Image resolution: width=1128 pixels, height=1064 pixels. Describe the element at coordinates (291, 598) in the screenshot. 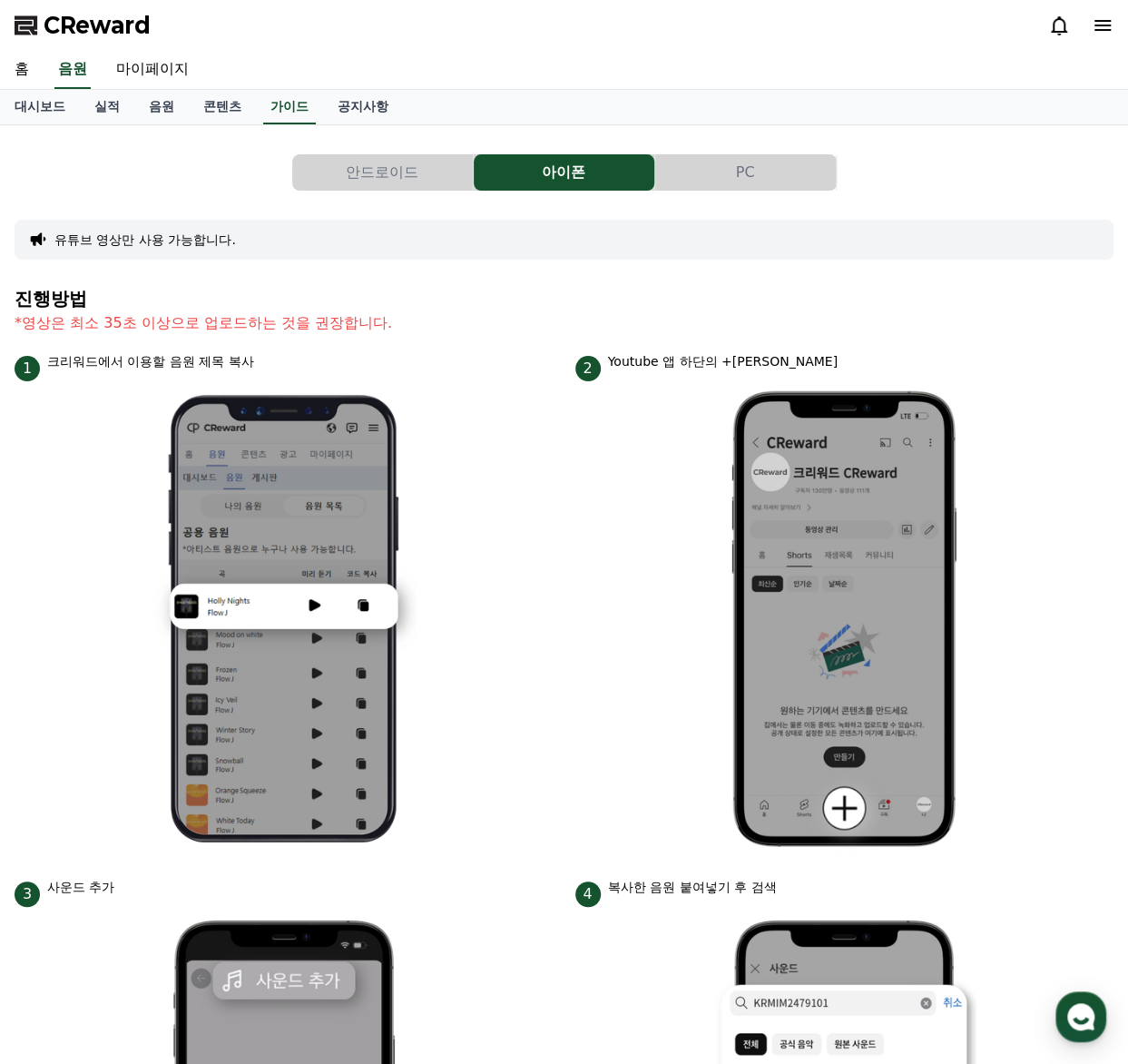

I see `a: 설정` at that location.